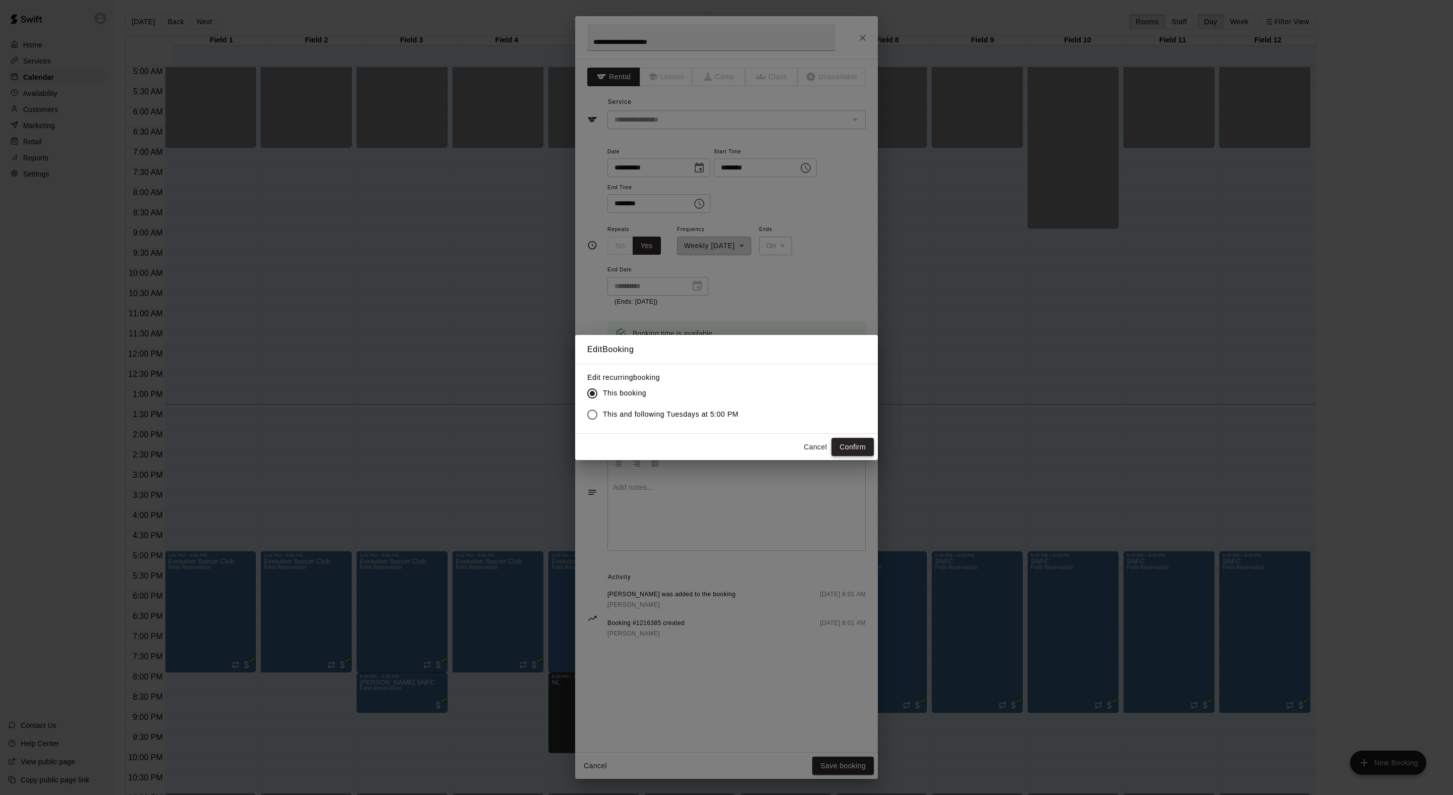 This screenshot has width=1453, height=795. I want to click on label: Edit recurring booking, so click(667, 377).